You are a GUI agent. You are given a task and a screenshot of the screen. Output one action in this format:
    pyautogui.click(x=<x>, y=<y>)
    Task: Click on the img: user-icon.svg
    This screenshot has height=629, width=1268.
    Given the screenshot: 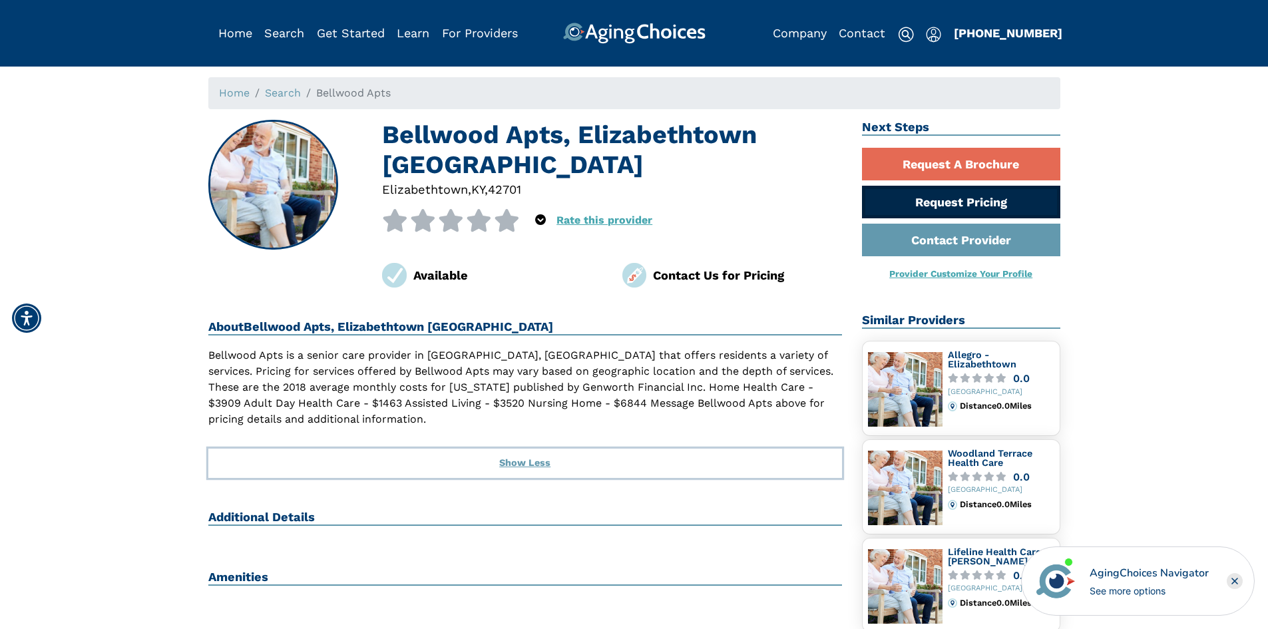 What is the action you would take?
    pyautogui.click(x=933, y=35)
    